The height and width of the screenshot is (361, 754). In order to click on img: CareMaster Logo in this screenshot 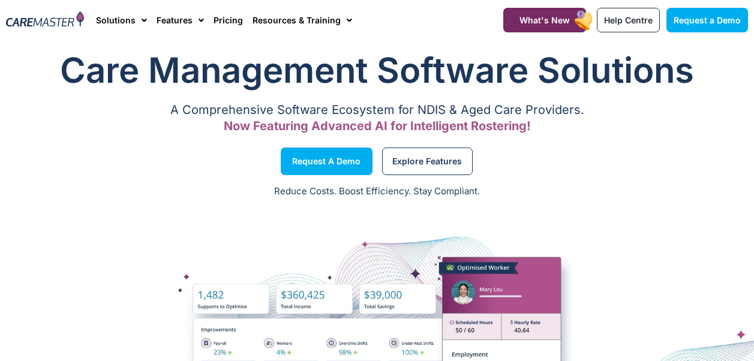, I will do `click(45, 20)`.